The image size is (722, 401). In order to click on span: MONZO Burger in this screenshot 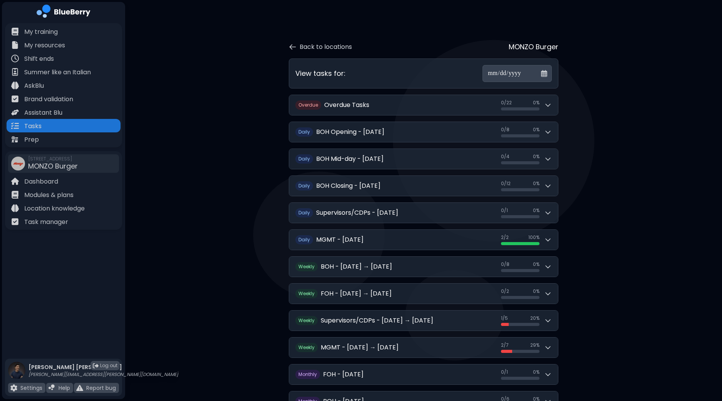, I will do `click(53, 166)`.